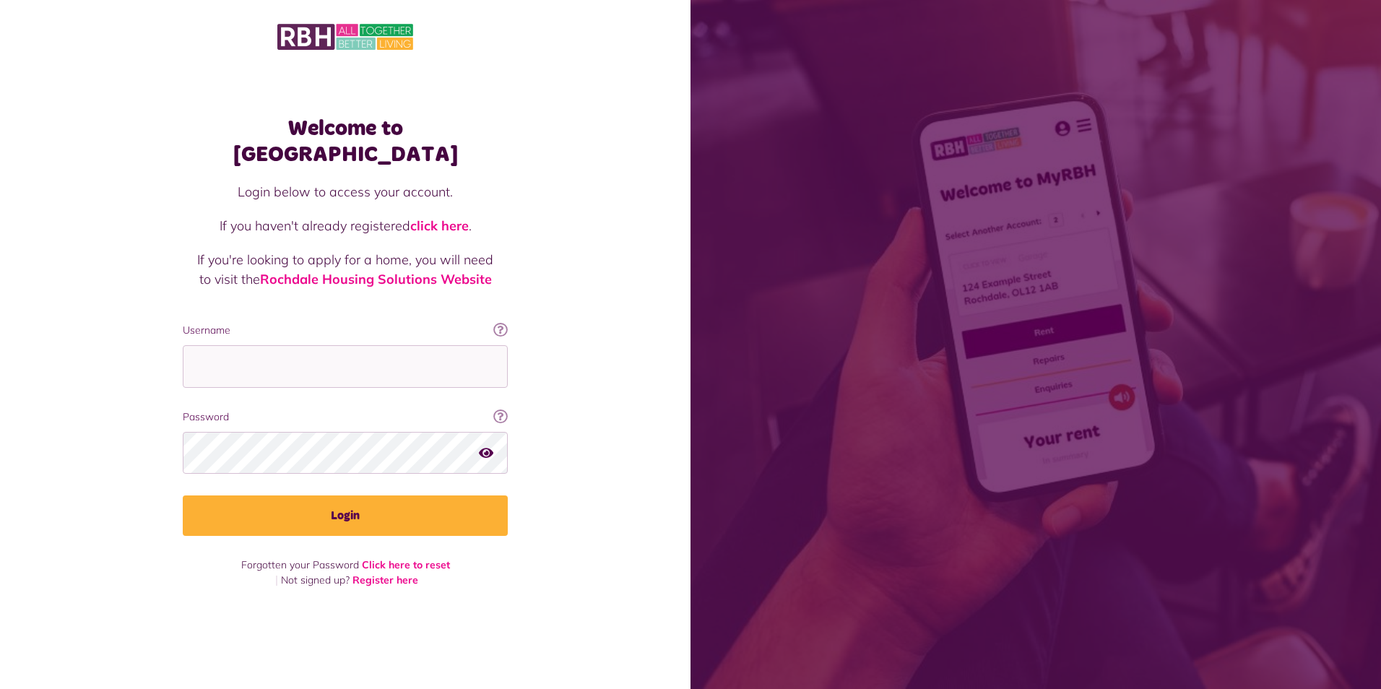 The width and height of the screenshot is (1381, 689). What do you see at coordinates (375, 279) in the screenshot?
I see `a: Rochdale Housing Solutions Website` at bounding box center [375, 279].